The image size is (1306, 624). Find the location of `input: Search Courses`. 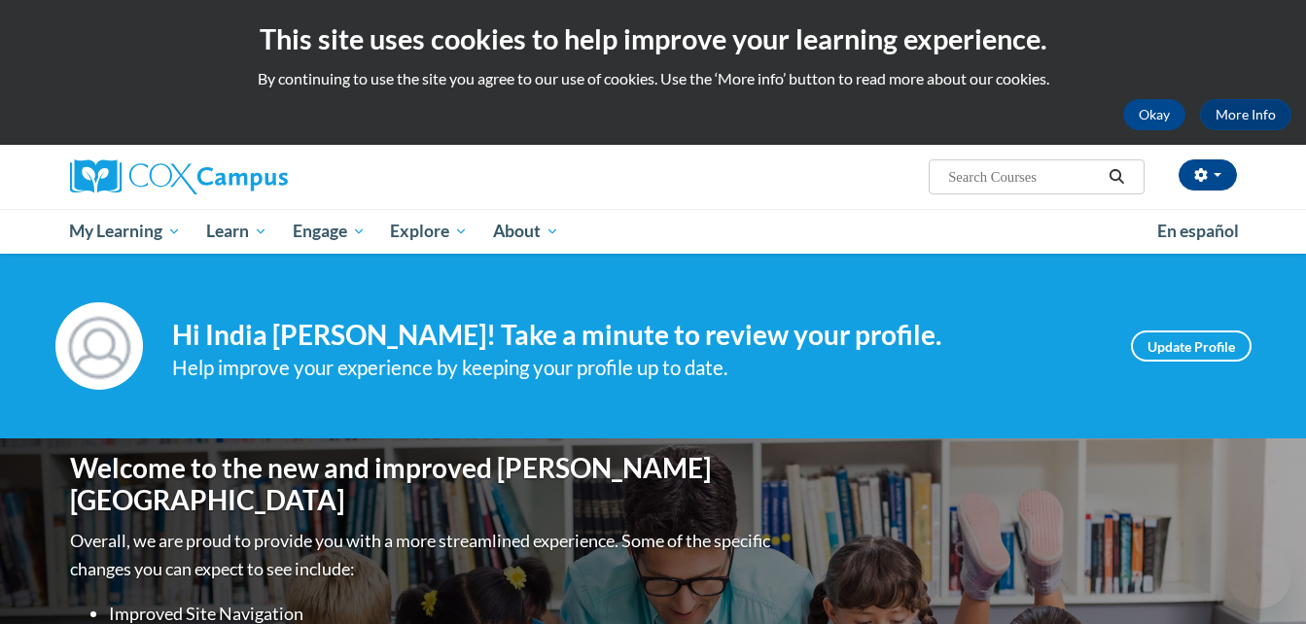

input: Search Courses is located at coordinates (1024, 177).